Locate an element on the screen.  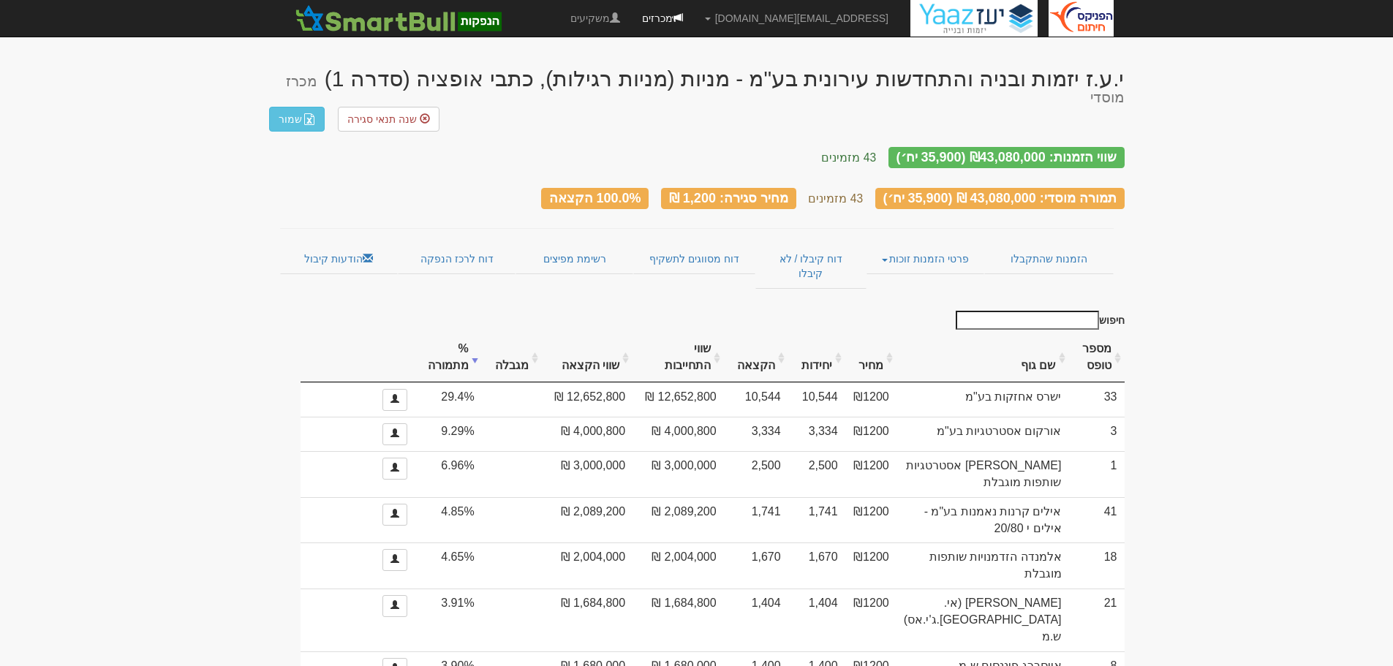
a: דוח קיבלו / לא קיבלו is located at coordinates (810, 266).